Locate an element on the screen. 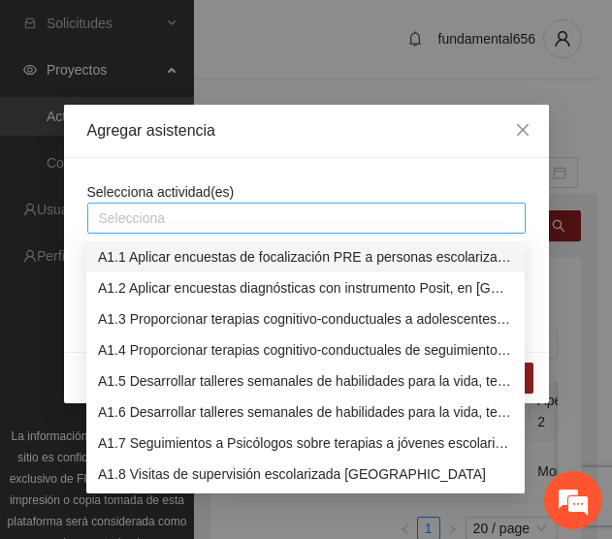  div: Minimizar ventana de chat en vivo is located at coordinates (341, 33).